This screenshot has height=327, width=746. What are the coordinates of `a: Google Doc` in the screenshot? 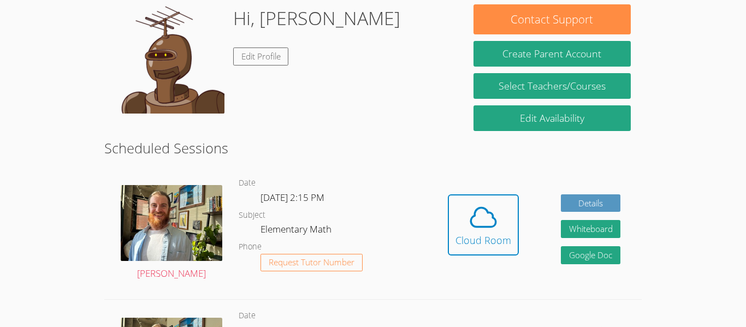 It's located at (591, 255).